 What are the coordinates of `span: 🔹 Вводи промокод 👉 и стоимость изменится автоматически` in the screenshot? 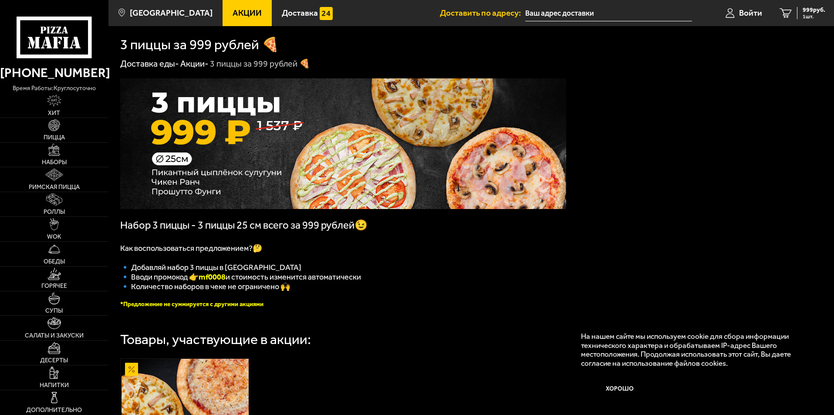 It's located at (240, 277).